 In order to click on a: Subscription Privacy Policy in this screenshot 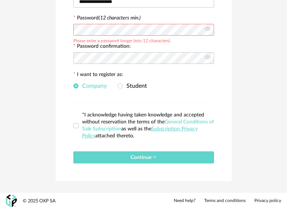, I will do `click(140, 132)`.